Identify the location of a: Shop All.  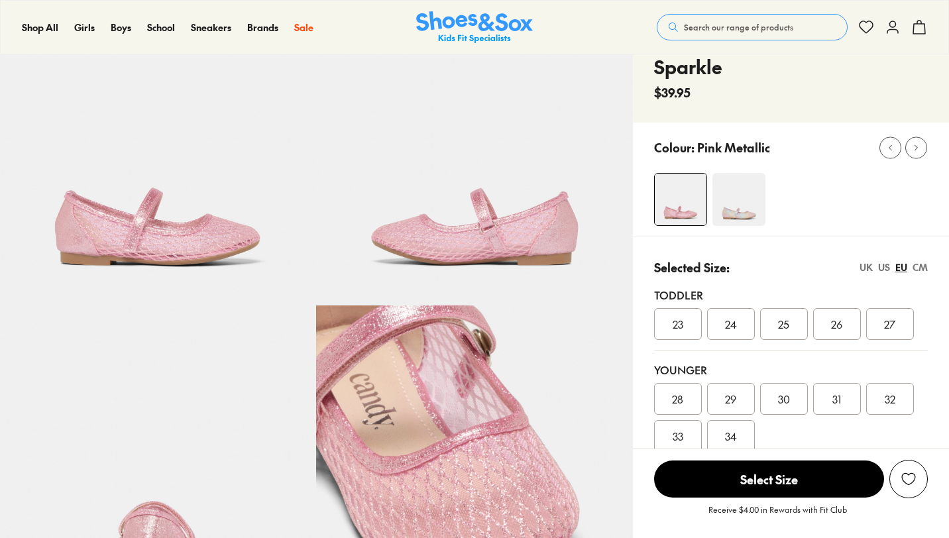
(40, 27).